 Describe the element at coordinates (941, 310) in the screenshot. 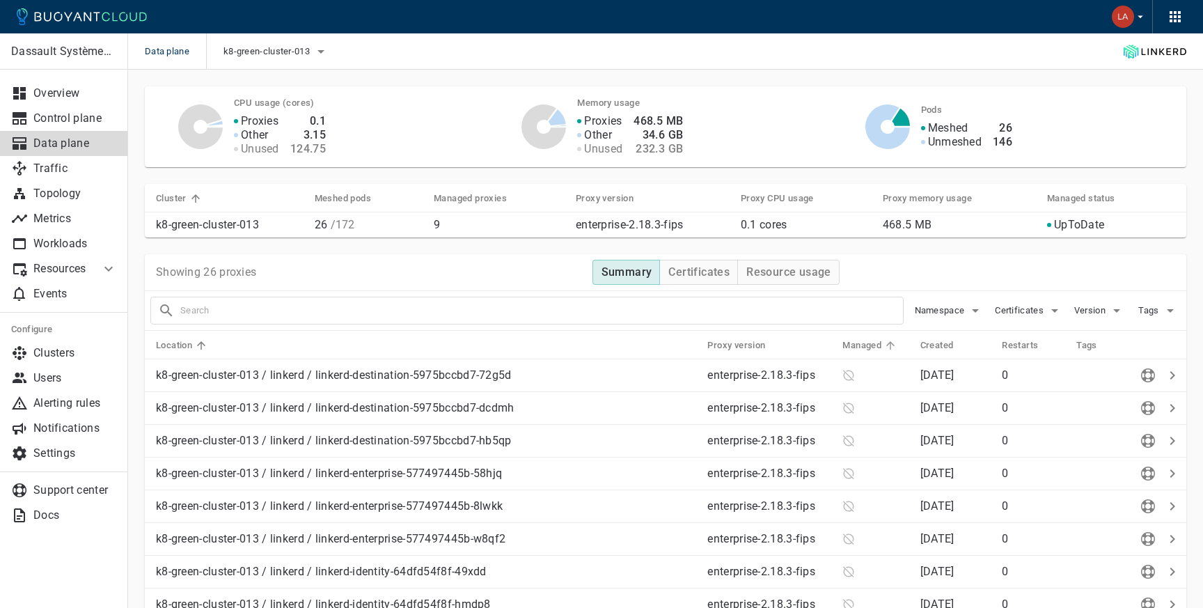

I see `span: Namespace` at that location.